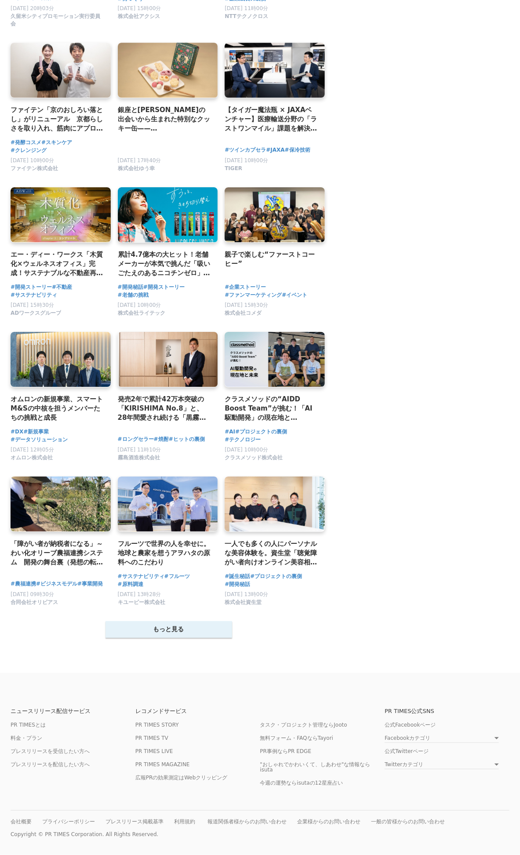 Image resolution: width=520 pixels, height=855 pixels. Describe the element at coordinates (164, 408) in the screenshot. I see `a: 発売2年で累計42万本突破の「KIRISHIMA No.8」と、28年間愛され続ける「黒霧島」。霧島酒造・新社長が明かす、第四次焼酎ブームの新潮流とは。` at that location.